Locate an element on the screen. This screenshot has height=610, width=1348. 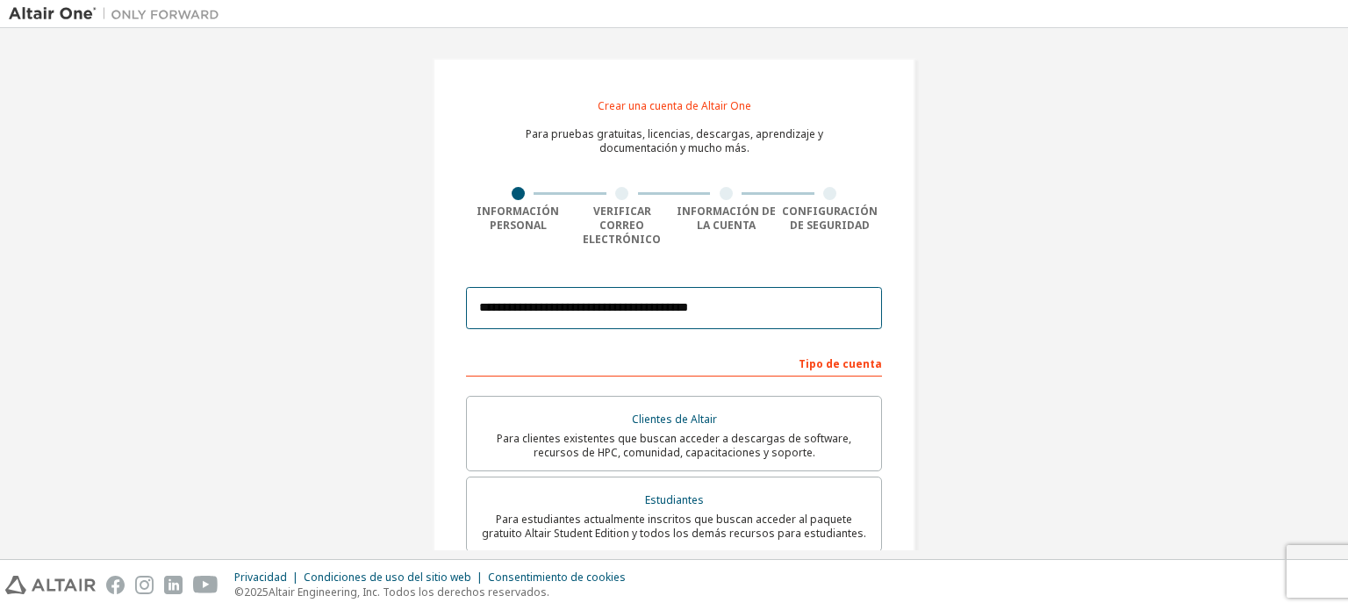
img: altair_logo.svg is located at coordinates (50, 585).